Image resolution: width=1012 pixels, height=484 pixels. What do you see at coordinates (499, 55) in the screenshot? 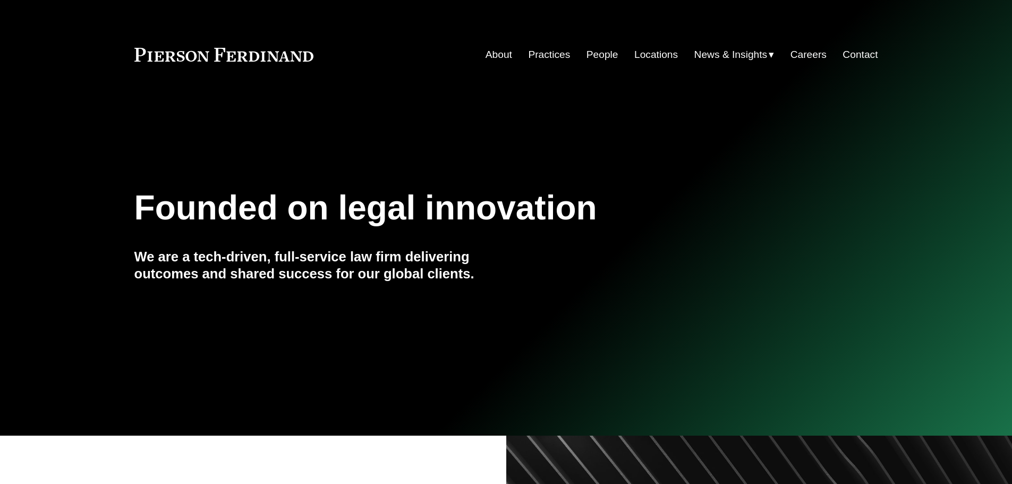
I see `a: About` at bounding box center [499, 55].